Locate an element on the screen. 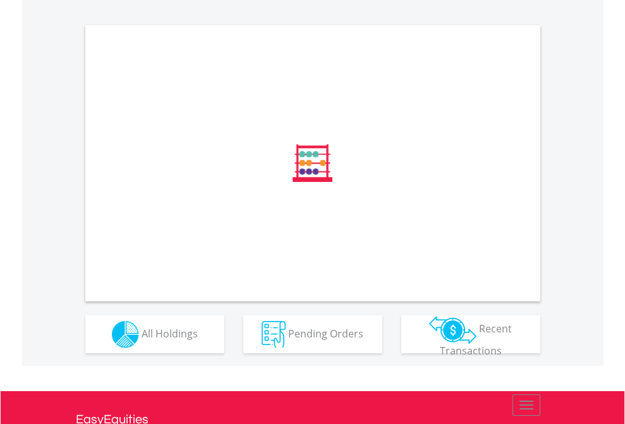 The width and height of the screenshot is (625, 424). img: holdings-wht.png is located at coordinates (125, 334).